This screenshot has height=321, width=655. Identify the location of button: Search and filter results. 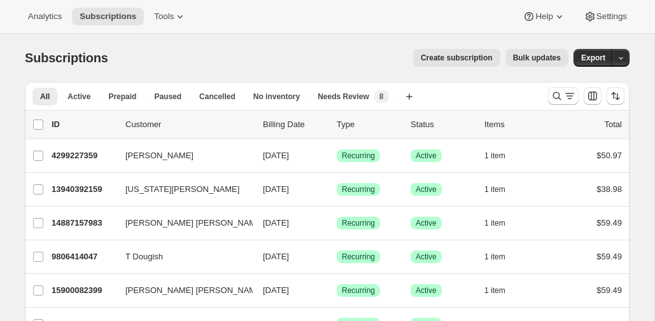
(563, 96).